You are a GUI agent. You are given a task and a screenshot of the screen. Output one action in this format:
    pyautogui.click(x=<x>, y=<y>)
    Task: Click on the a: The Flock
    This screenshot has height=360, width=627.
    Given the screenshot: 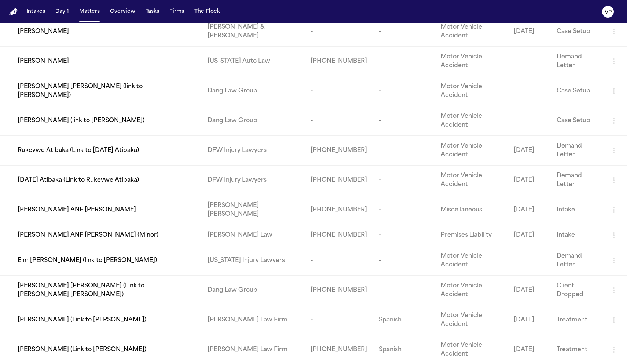 What is the action you would take?
    pyautogui.click(x=207, y=12)
    